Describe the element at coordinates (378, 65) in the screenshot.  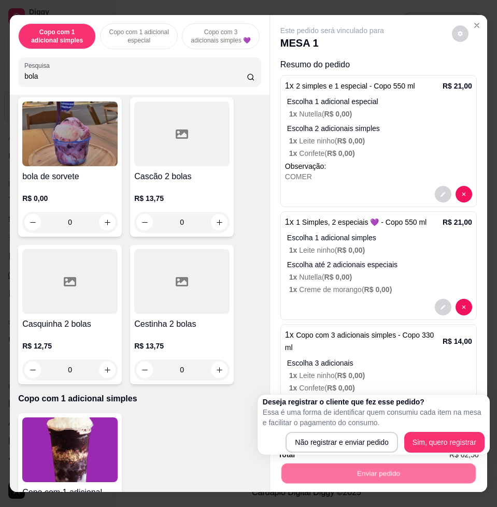
I see `p: Resumo do pedido` at that location.